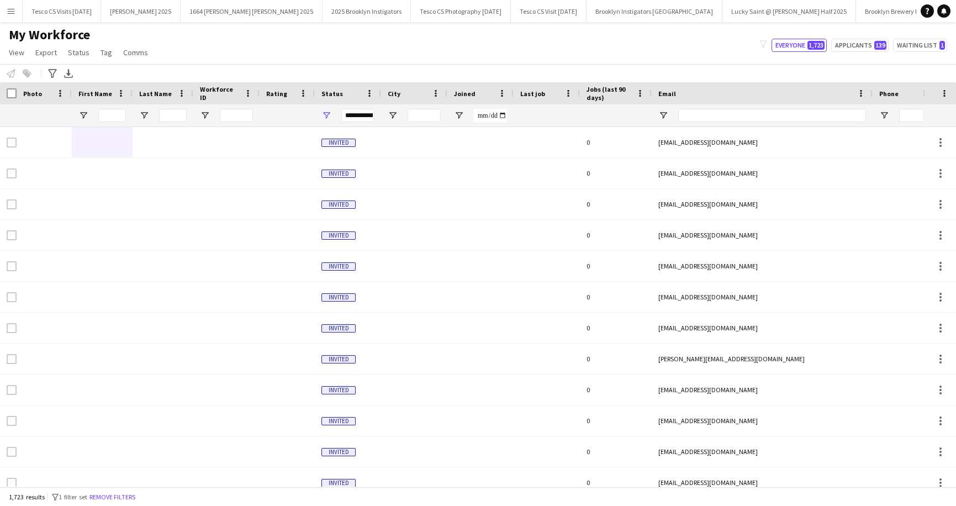 Image resolution: width=956 pixels, height=506 pixels. What do you see at coordinates (95, 93) in the screenshot?
I see `span: First Name` at bounding box center [95, 93].